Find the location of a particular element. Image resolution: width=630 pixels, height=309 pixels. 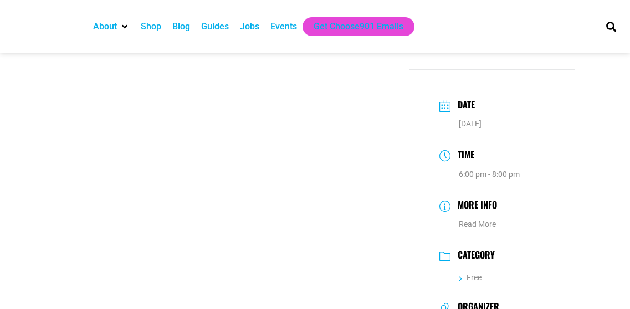

a: Free is located at coordinates (470, 277).